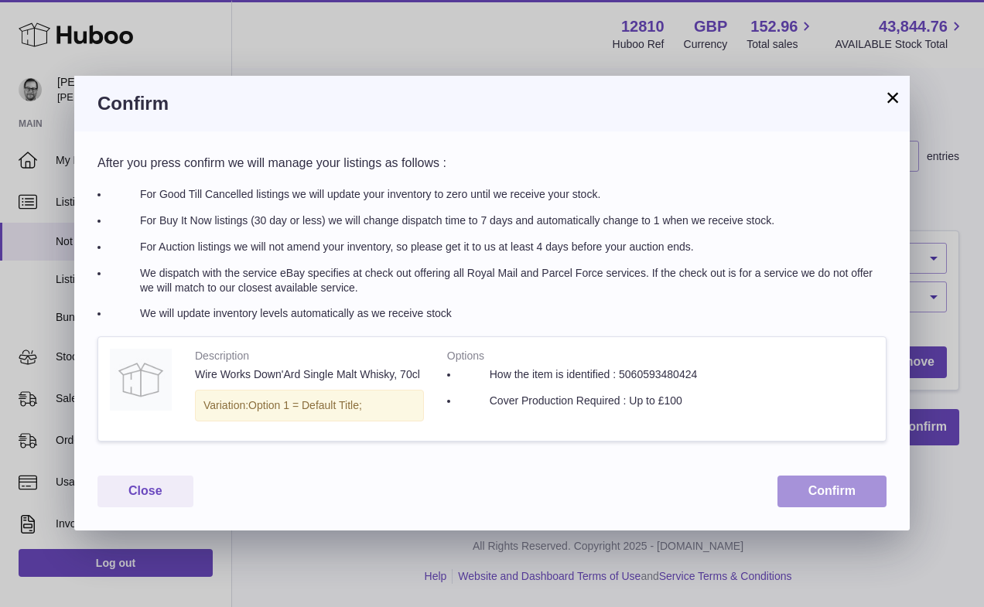  I want to click on li: For Auction listings we will not amend your inventory, so please get it to us at least 4 days bef..., so click(497, 247).